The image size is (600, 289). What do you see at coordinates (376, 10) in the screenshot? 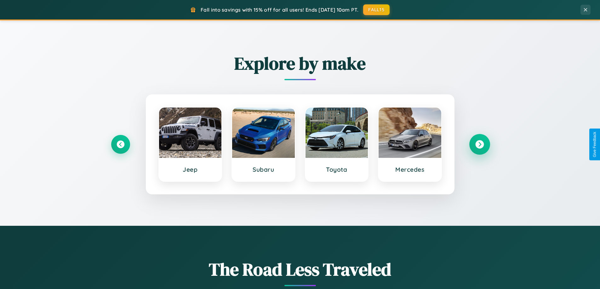
I see `button: FALL15` at bounding box center [376, 10].